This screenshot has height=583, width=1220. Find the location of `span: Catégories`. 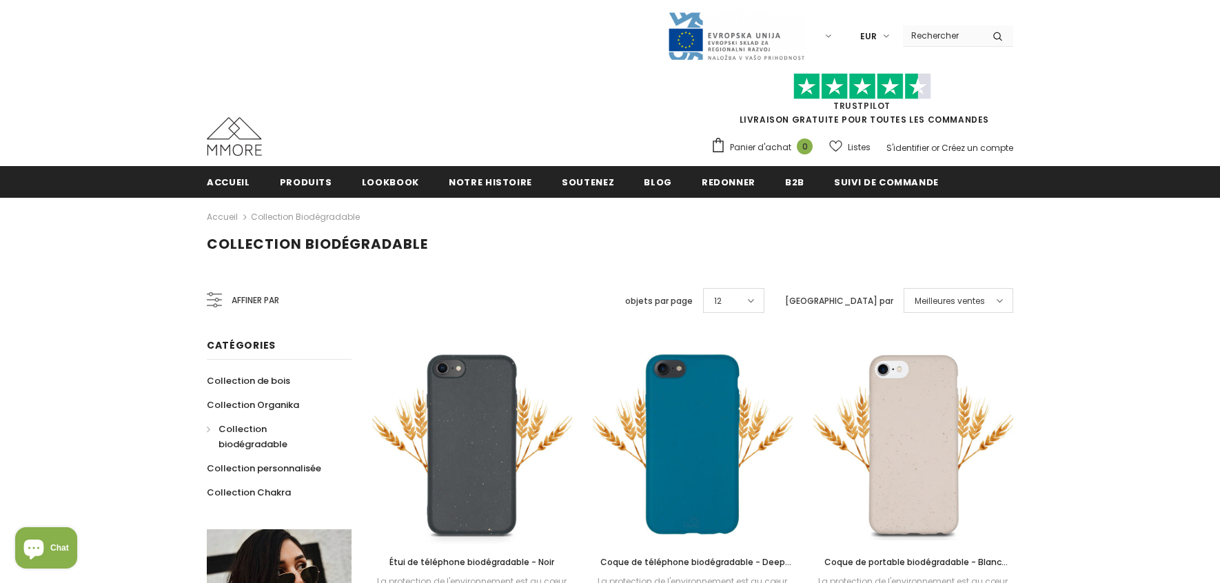

span: Catégories is located at coordinates (241, 345).